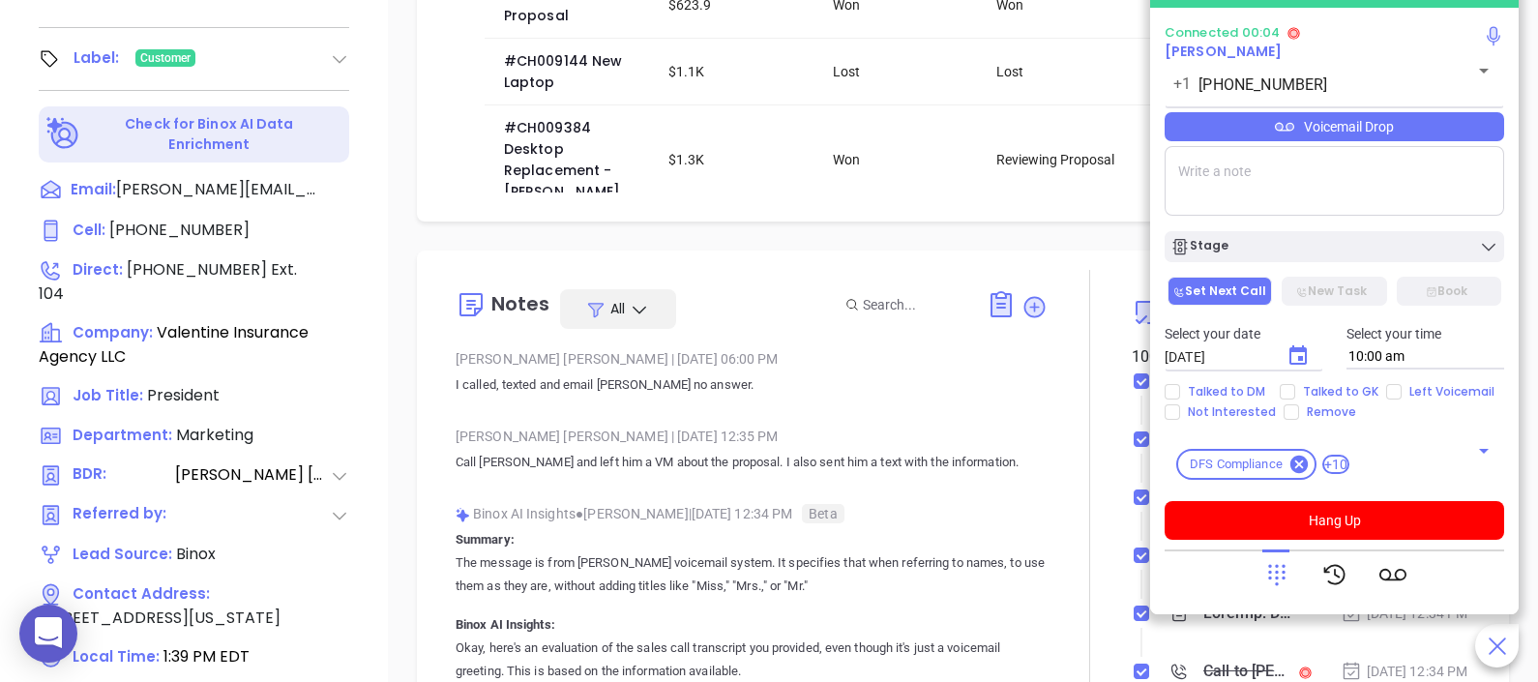 This screenshot has width=1538, height=682. What do you see at coordinates (123, 515) in the screenshot?
I see `span: Referred by:` at bounding box center [123, 515].